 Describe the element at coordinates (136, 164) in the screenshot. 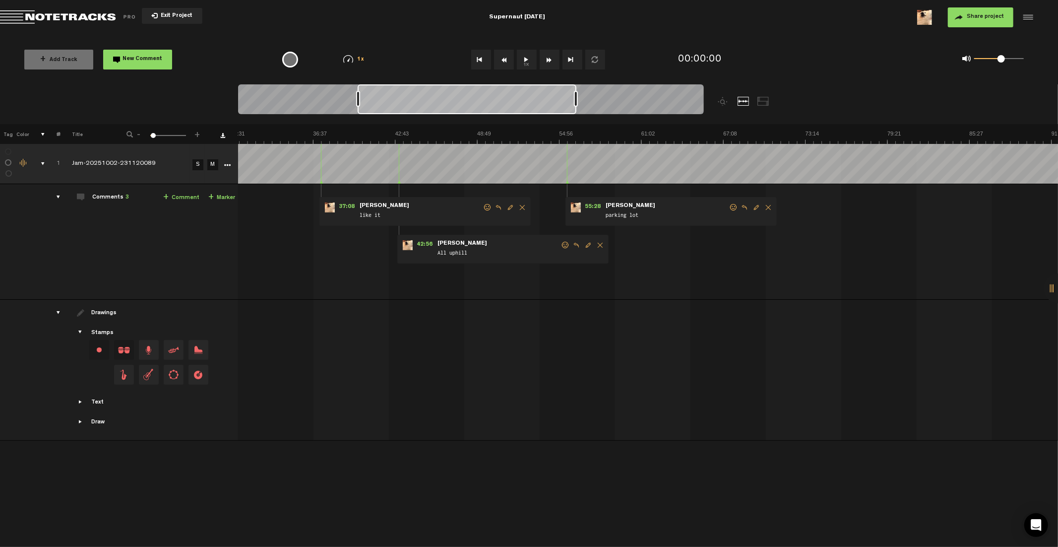

I see `div: Click to edit the title` at that location.